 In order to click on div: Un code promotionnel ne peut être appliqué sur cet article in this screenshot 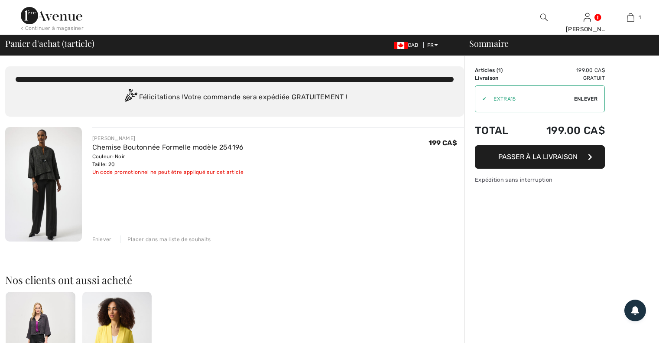, I will do `click(168, 172)`.